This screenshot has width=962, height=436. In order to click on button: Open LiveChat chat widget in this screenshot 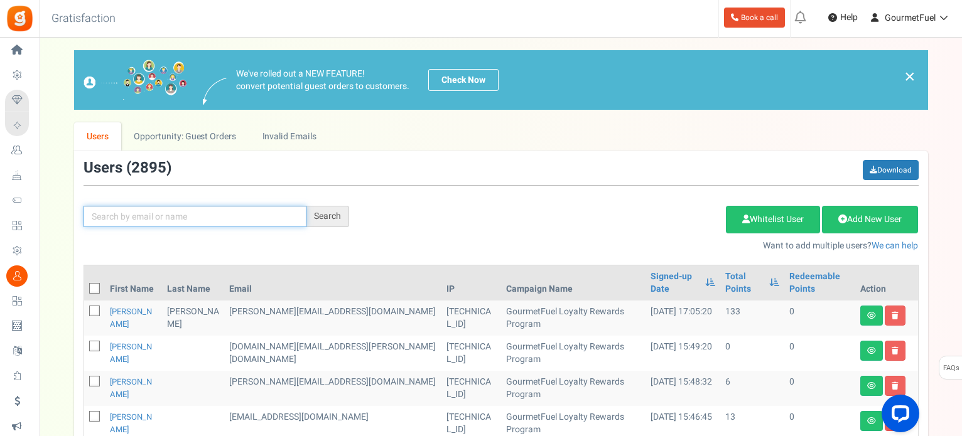, I will do `click(29, 24)`.